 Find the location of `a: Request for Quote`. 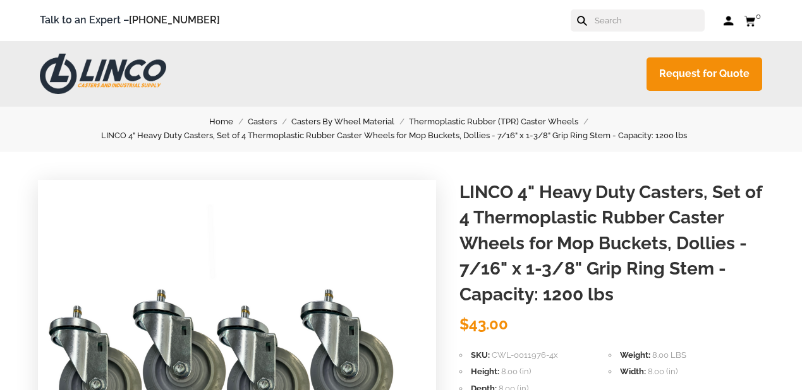

a: Request for Quote is located at coordinates (704, 74).